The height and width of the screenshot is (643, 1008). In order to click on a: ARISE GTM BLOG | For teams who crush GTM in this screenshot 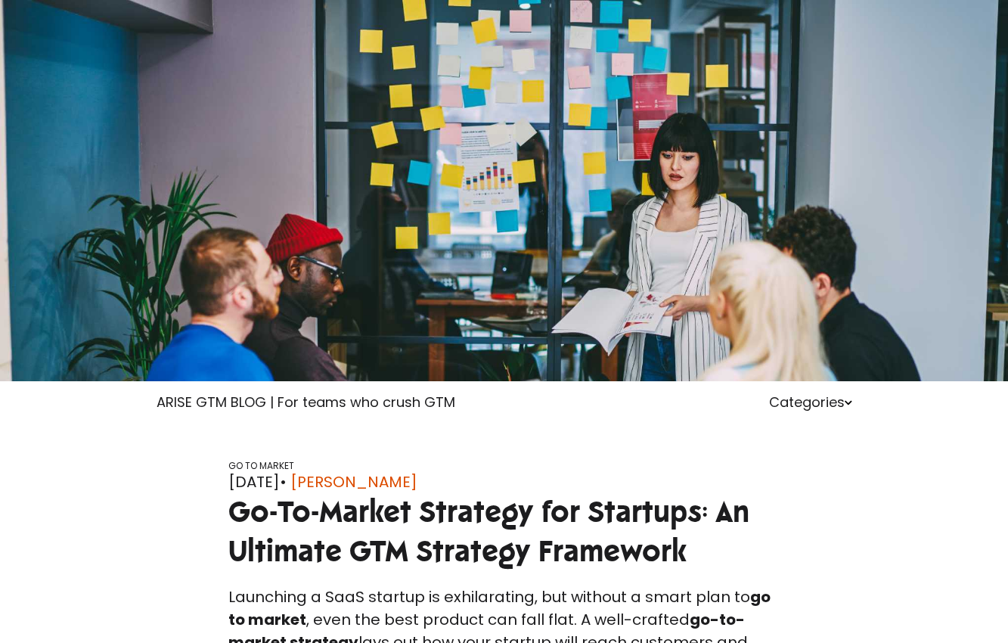, I will do `click(305, 401)`.